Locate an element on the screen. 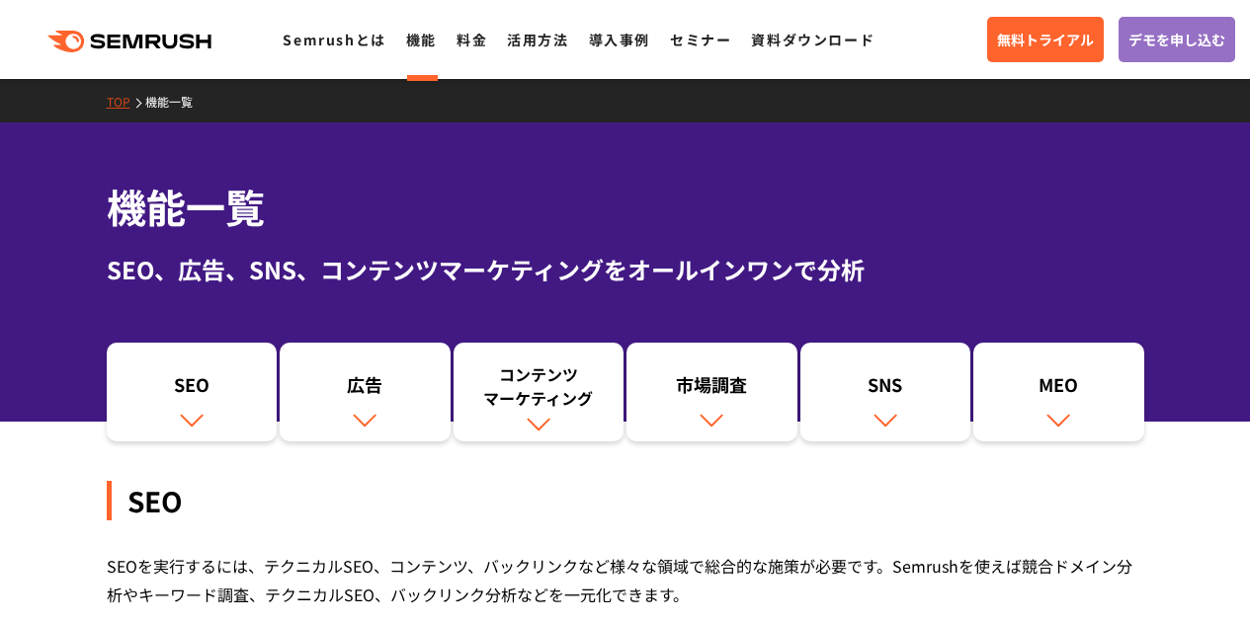 This screenshot has width=1250, height=623. a: 資料ダウンロード is located at coordinates (812, 40).